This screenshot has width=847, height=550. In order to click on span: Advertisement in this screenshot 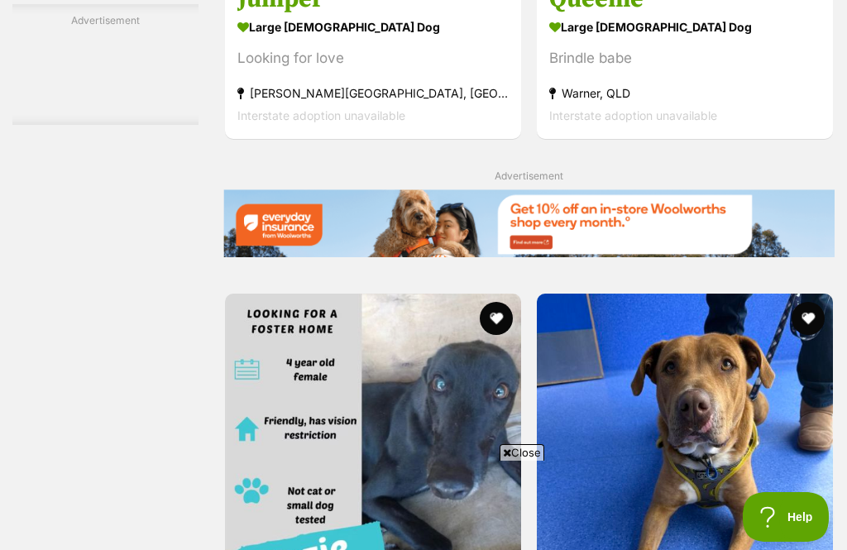, I will do `click(528, 175)`.